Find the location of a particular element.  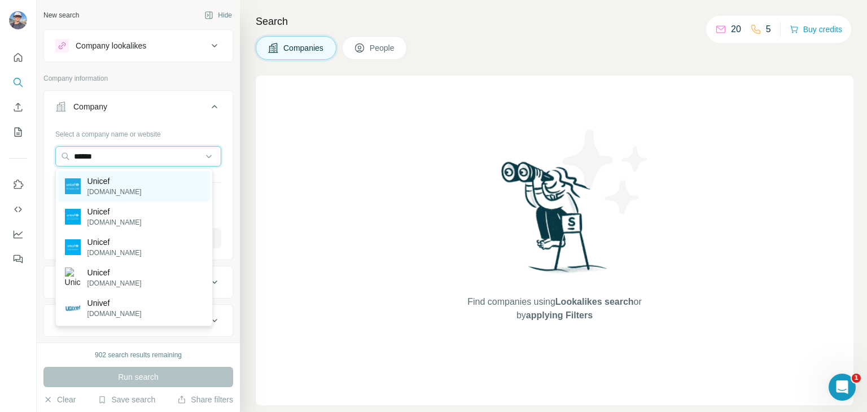

button: Company is located at coordinates (138, 109).